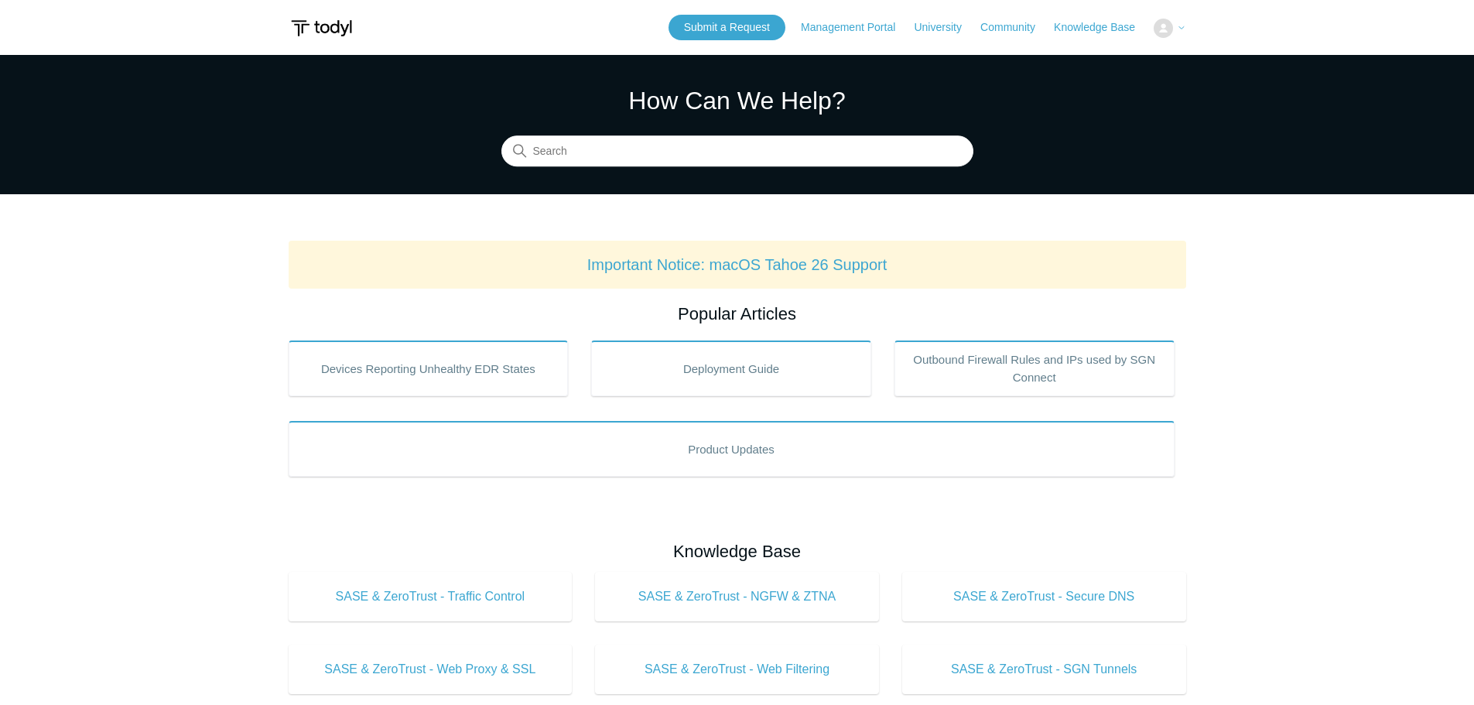  Describe the element at coordinates (430, 597) in the screenshot. I see `a: SASE & ZeroTrust - Traffic Control` at that location.